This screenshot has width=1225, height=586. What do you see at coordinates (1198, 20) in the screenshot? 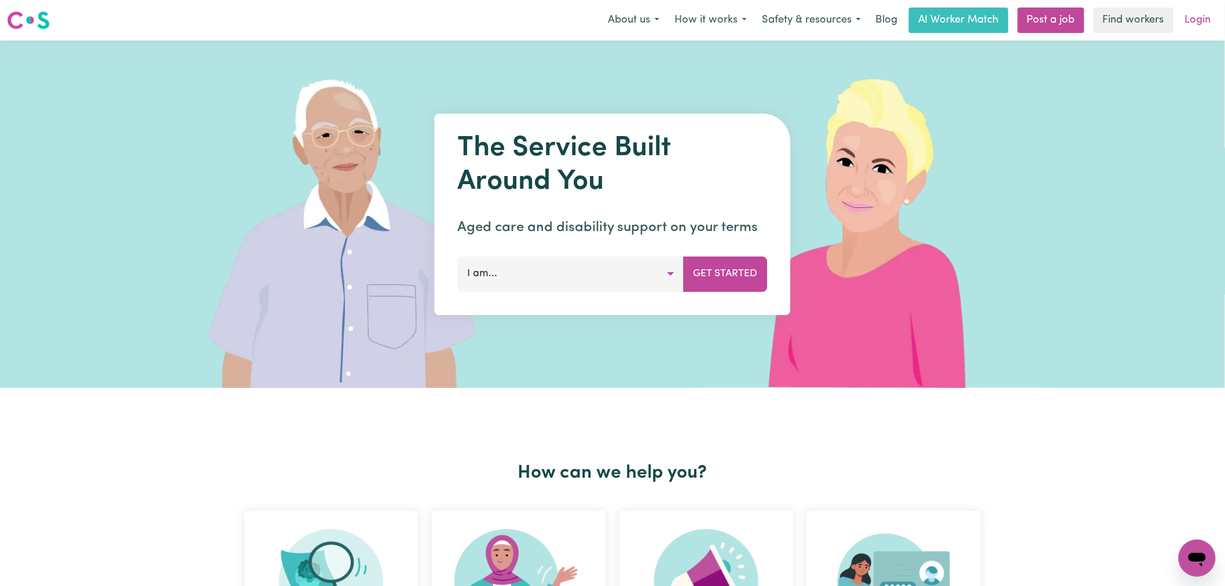
I see `a: Login` at bounding box center [1198, 20].